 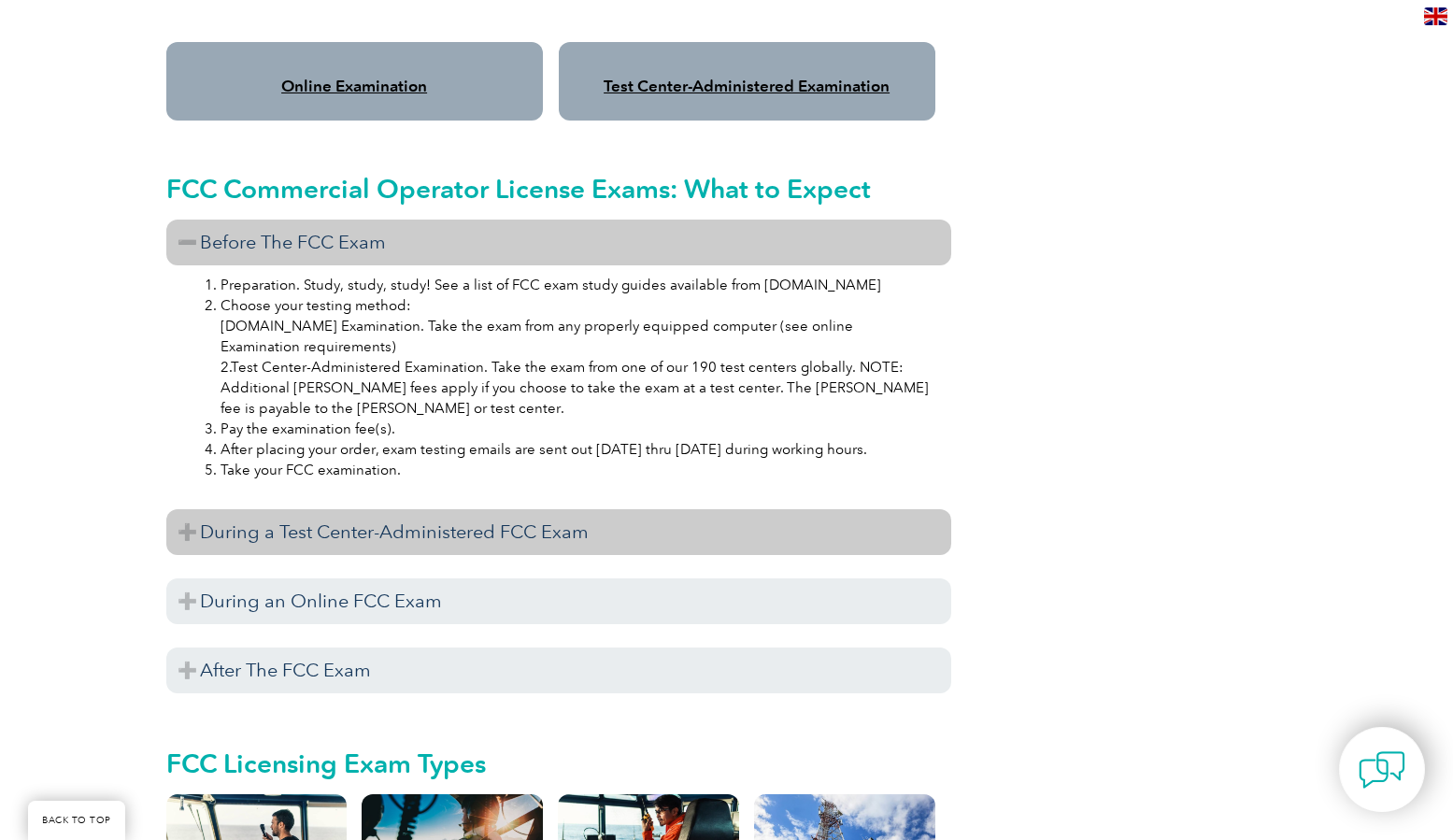 I want to click on h3: During a Test Center-Administered FCC Exam, so click(x=559, y=532).